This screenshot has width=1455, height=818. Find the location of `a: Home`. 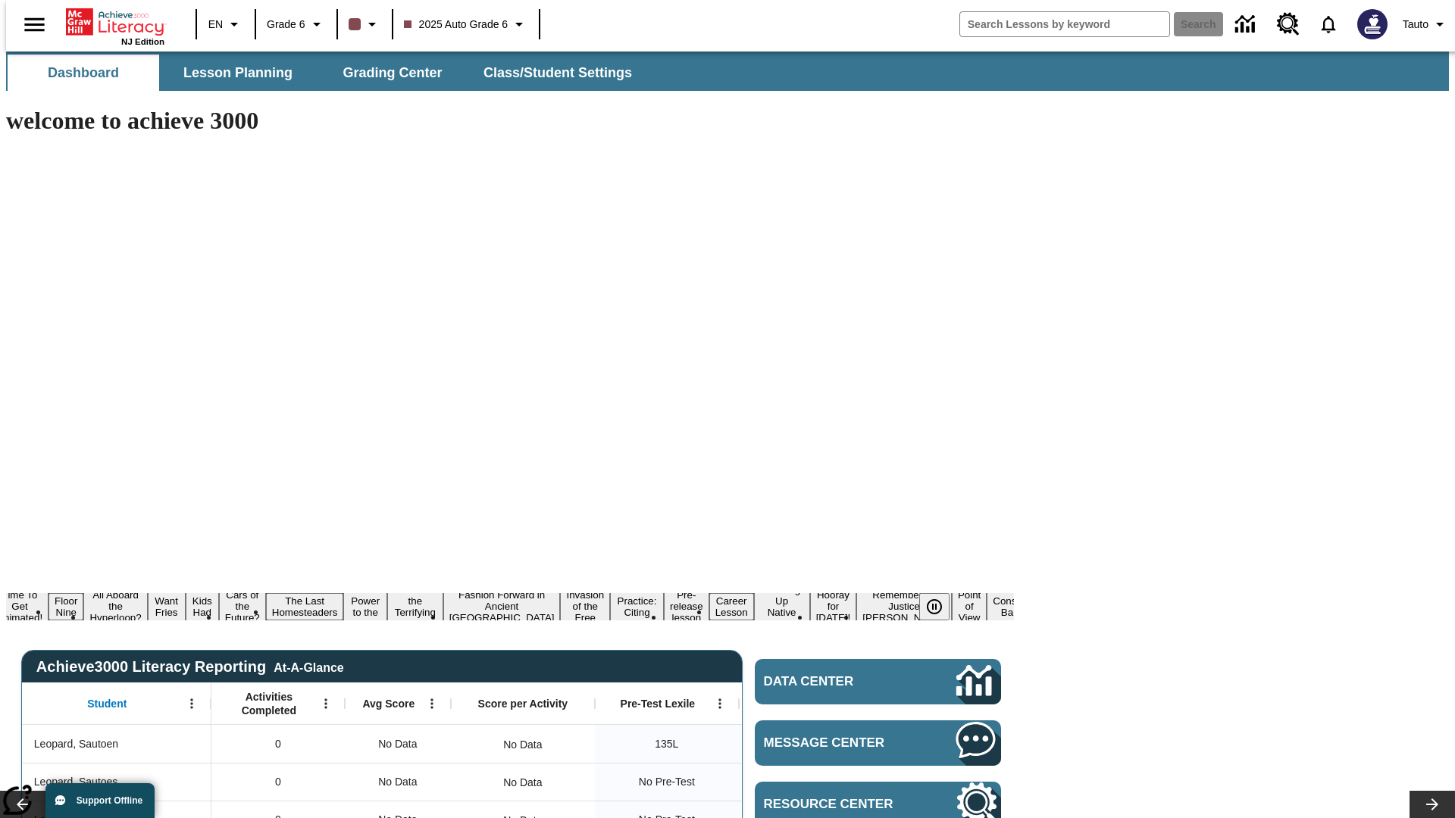

a: Home is located at coordinates (115, 22).